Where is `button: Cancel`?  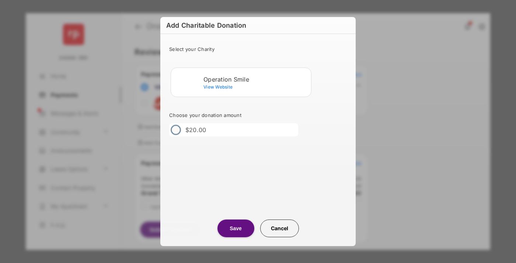
button: Cancel is located at coordinates (279, 228).